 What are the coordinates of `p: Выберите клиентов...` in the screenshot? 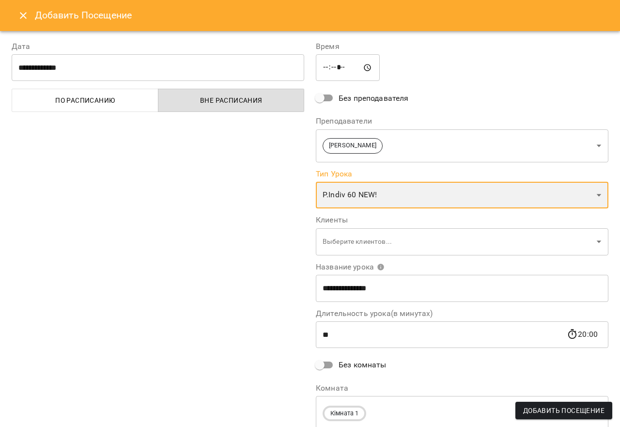 It's located at (458, 242).